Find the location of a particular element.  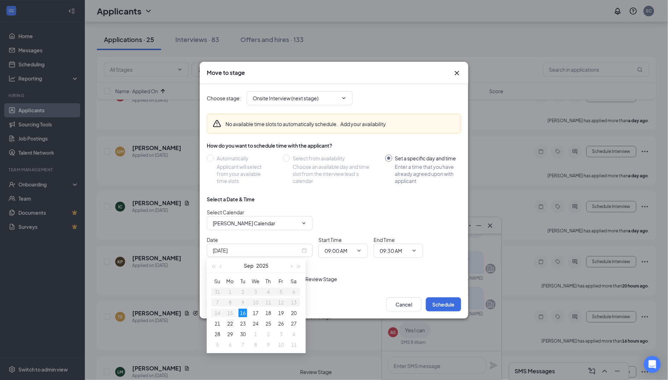

div: 17 is located at coordinates (255, 313).